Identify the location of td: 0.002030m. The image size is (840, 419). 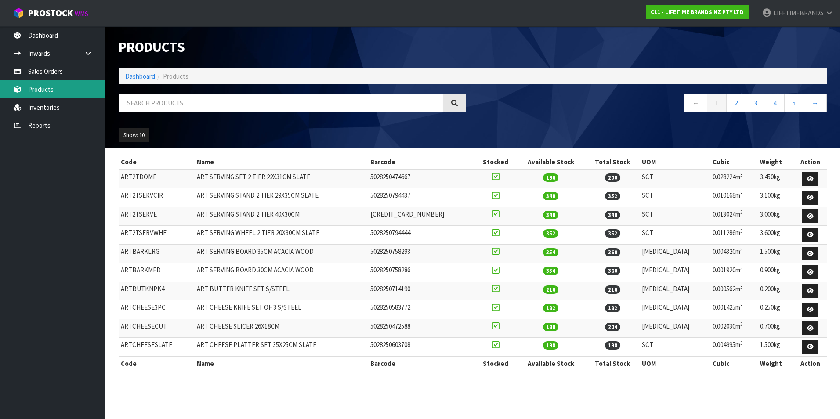
(734, 328).